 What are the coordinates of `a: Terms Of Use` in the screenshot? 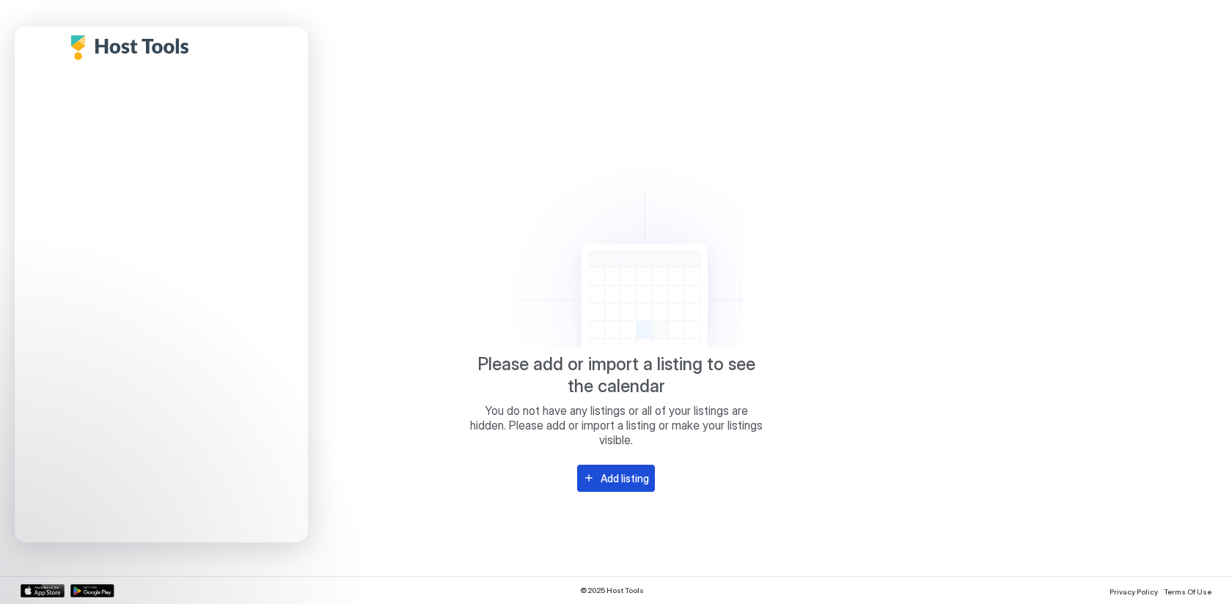 It's located at (1187, 590).